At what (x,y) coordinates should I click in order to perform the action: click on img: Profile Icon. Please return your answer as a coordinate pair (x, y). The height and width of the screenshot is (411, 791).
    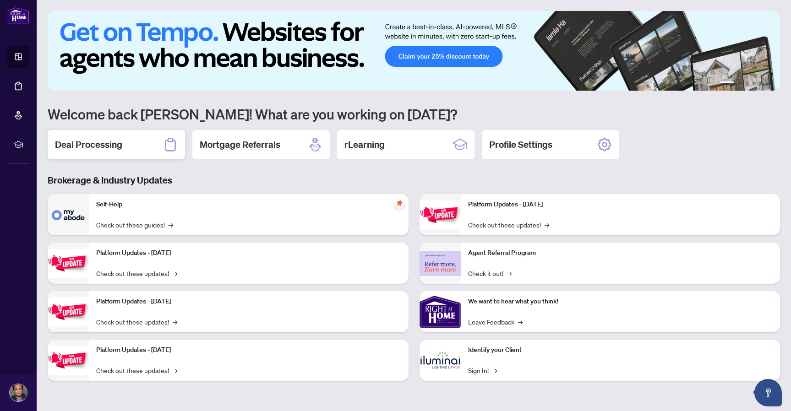
    Looking at the image, I should click on (18, 393).